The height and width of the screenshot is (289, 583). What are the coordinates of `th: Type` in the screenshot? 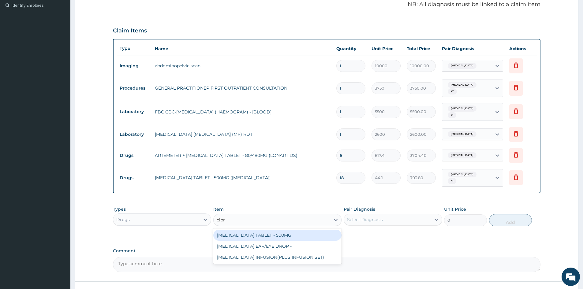 It's located at (134, 48).